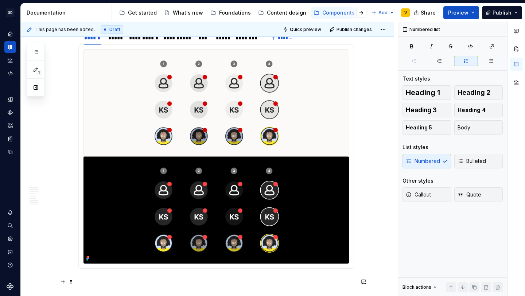  I want to click on a: Get started, so click(138, 13).